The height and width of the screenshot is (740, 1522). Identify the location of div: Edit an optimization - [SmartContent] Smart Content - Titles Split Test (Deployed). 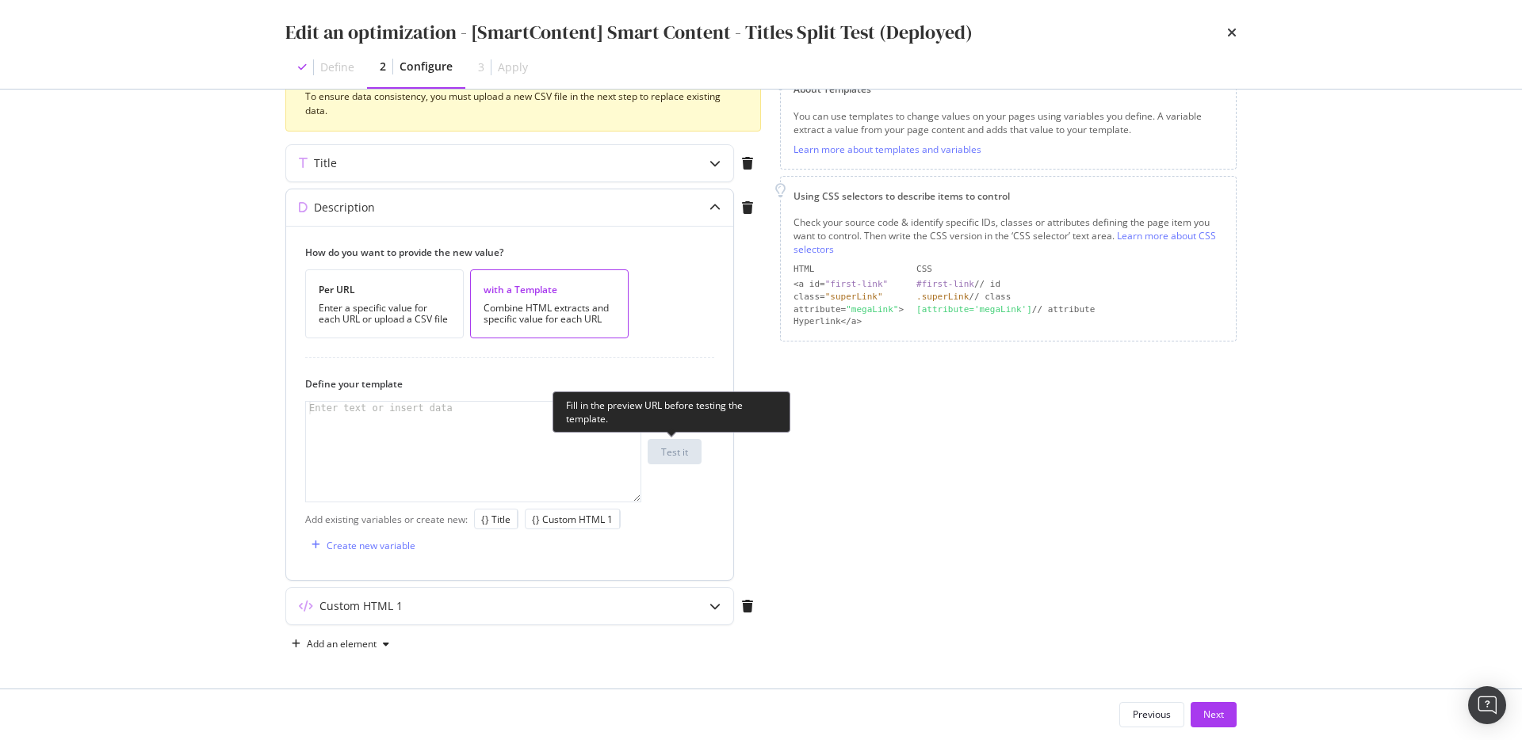
(629, 33).